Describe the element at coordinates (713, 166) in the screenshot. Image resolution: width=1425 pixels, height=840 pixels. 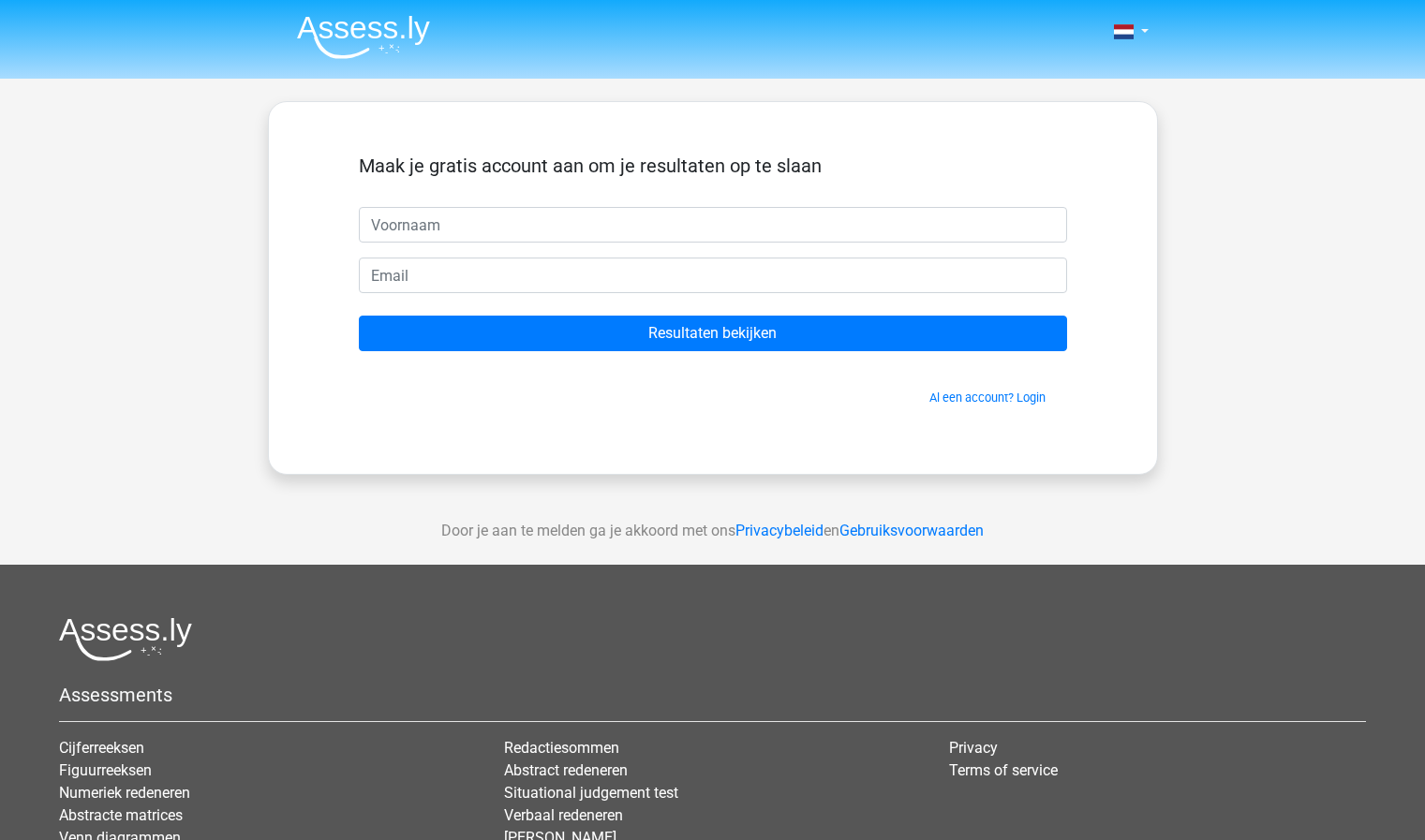
I see `h5: Maak je gratis account aan om je resultaten op te slaan` at that location.